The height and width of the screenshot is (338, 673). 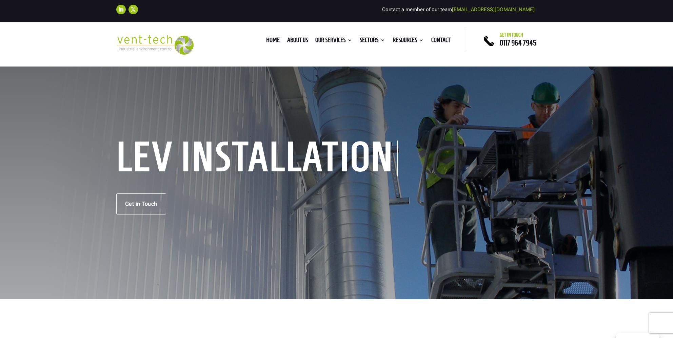 What do you see at coordinates (257, 158) in the screenshot?
I see `h1: LEV Installation` at bounding box center [257, 158].